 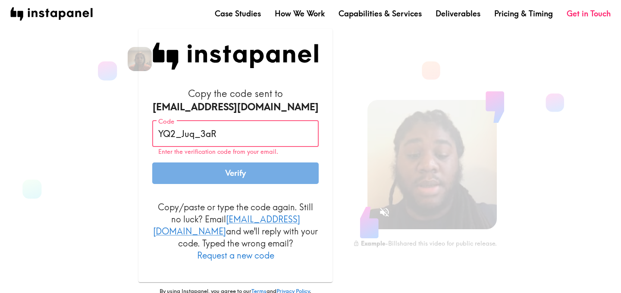 What do you see at coordinates (236, 152) in the screenshot?
I see `p: Enter the verification code from your email.` at bounding box center [236, 152].